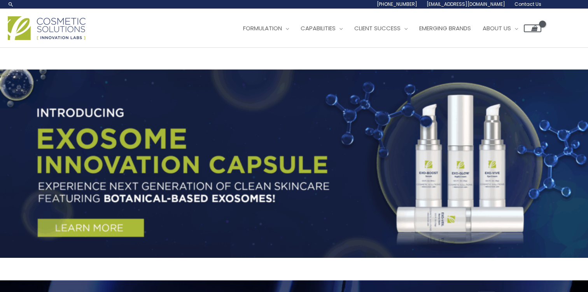 The image size is (588, 292). I want to click on nav: Site Navigation, so click(386, 28).